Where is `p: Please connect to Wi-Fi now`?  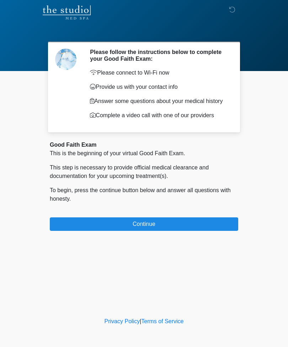
p: Please connect to Wi-Fi now is located at coordinates (158, 73).